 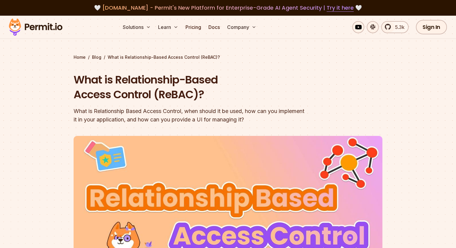 I want to click on img: Permit logo, so click(x=36, y=27).